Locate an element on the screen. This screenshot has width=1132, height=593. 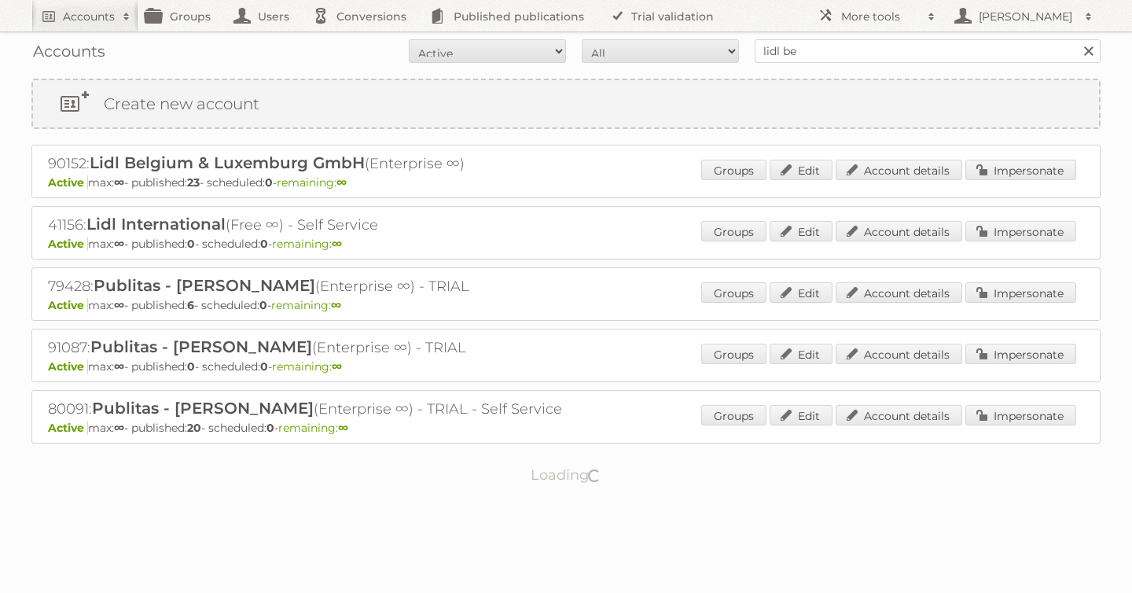
h2: 90152: (Enterprise ∞) is located at coordinates (323, 164).